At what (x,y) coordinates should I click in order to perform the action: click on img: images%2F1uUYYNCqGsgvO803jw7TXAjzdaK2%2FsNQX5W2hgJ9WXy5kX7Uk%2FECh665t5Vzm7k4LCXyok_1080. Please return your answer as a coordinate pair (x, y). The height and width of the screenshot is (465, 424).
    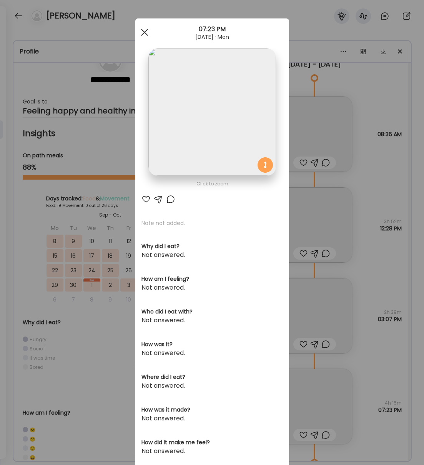
    Looking at the image, I should click on (212, 112).